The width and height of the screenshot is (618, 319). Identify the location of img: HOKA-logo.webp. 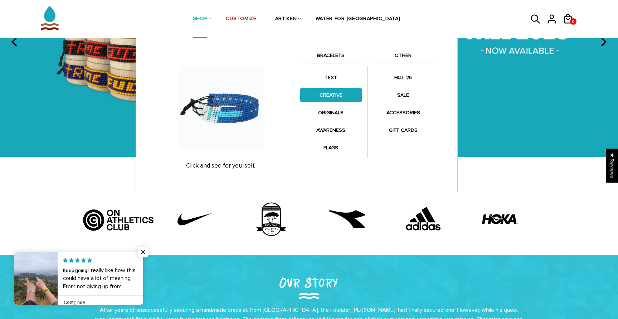
(500, 219).